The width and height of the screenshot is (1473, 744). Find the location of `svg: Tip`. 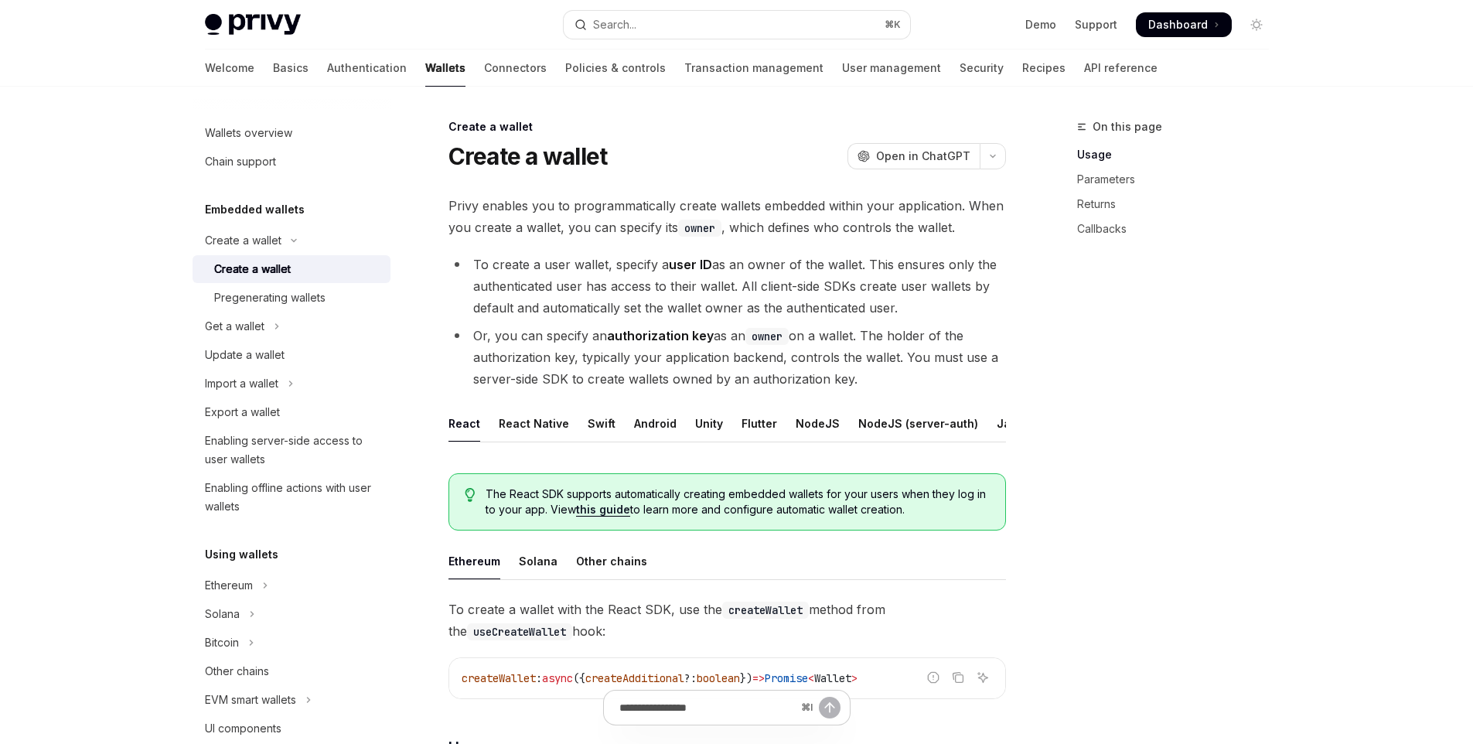

svg: Tip is located at coordinates (470, 495).